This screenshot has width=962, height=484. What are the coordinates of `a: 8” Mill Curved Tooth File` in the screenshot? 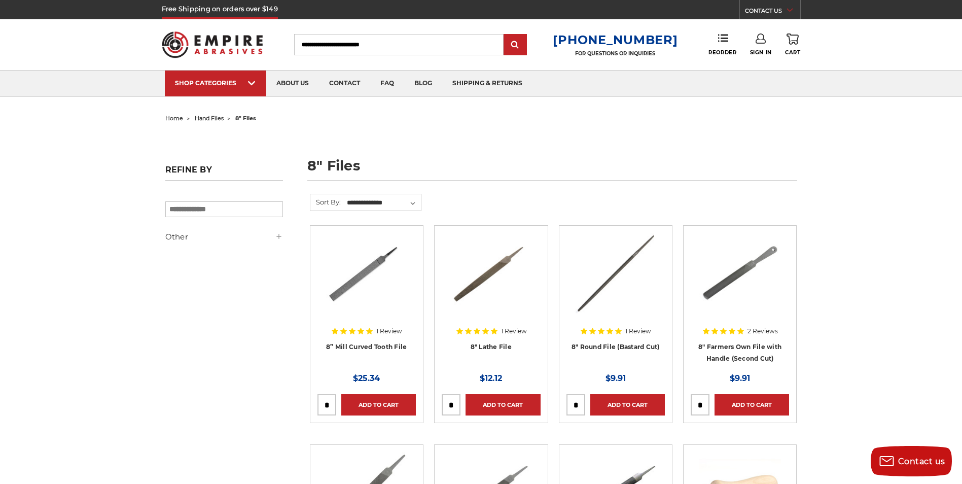 It's located at (366, 346).